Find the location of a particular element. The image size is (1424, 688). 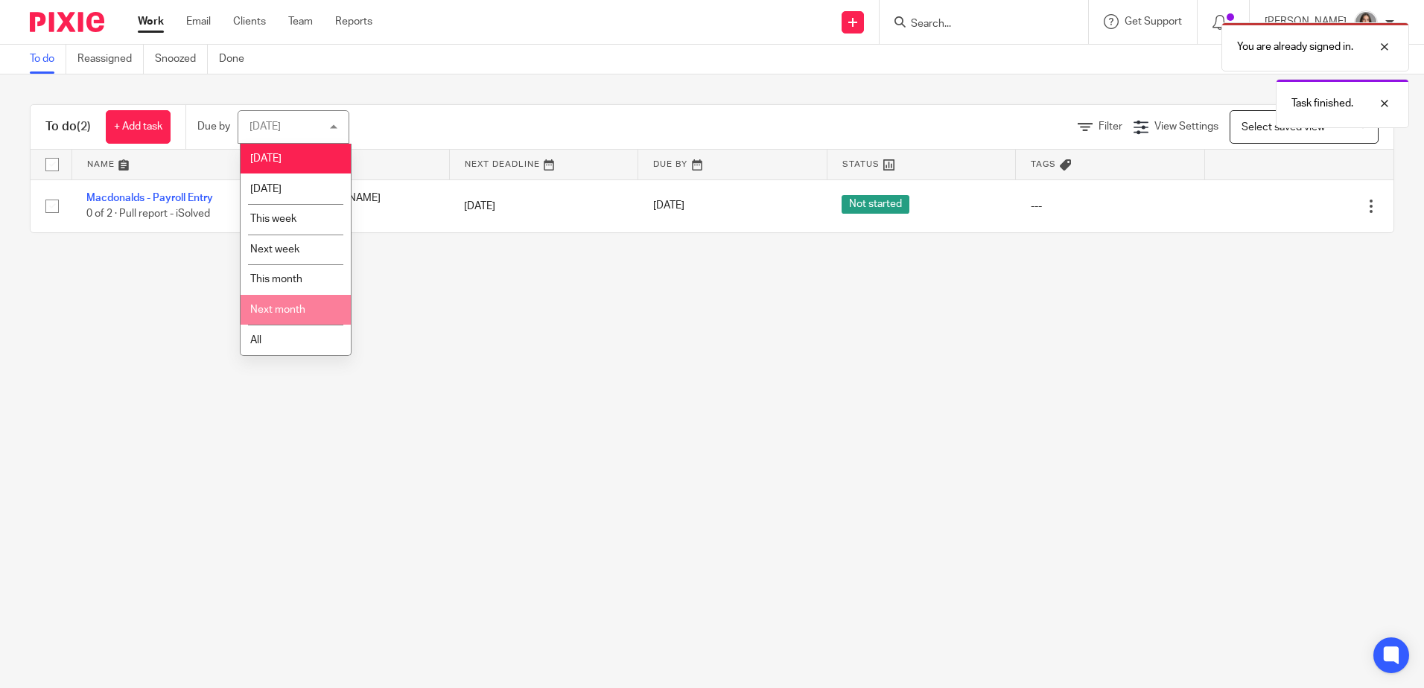

a: + Add task is located at coordinates (138, 127).